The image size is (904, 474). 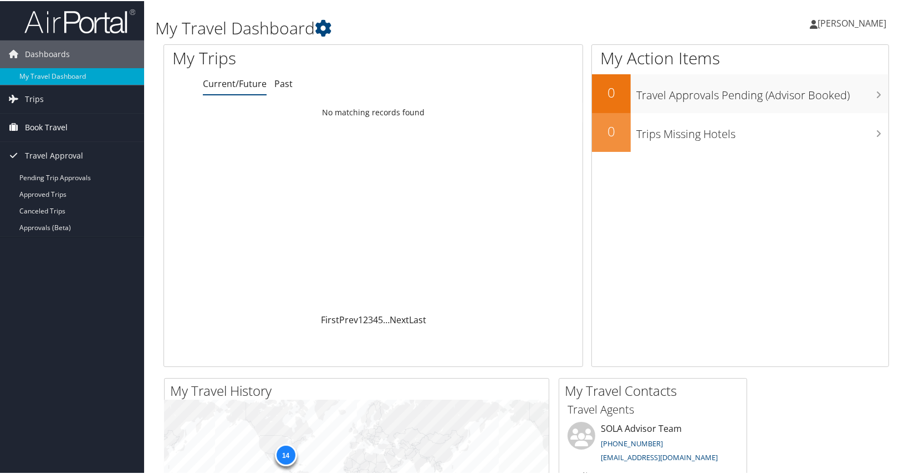 I want to click on h2: My Travel Contacts, so click(x=655, y=389).